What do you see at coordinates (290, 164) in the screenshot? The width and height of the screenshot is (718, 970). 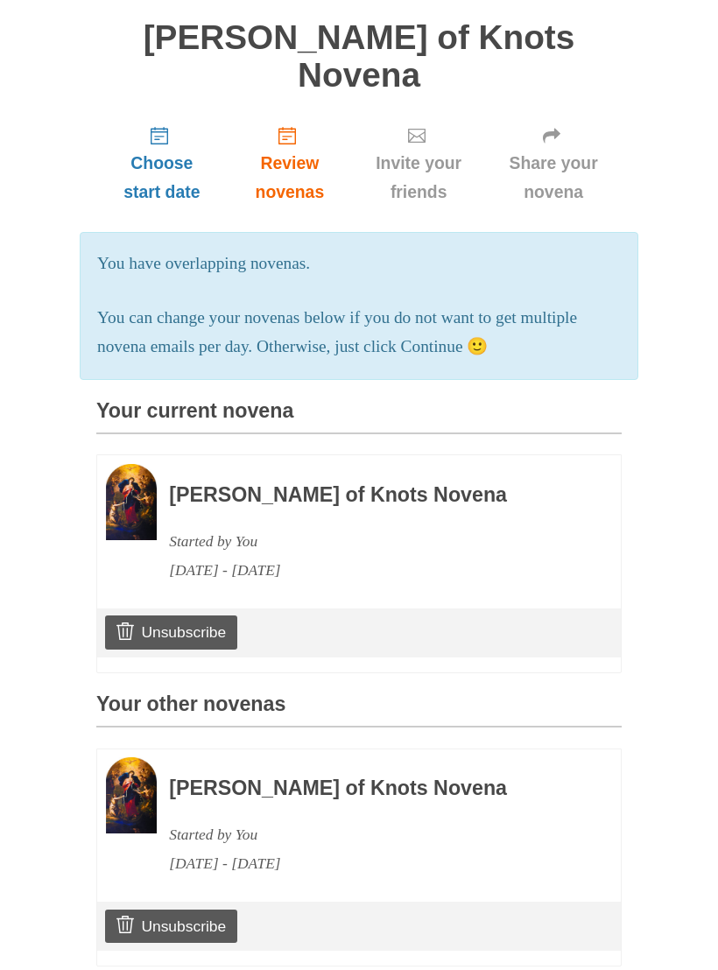 I see `a: Review novenas` at bounding box center [290, 164].